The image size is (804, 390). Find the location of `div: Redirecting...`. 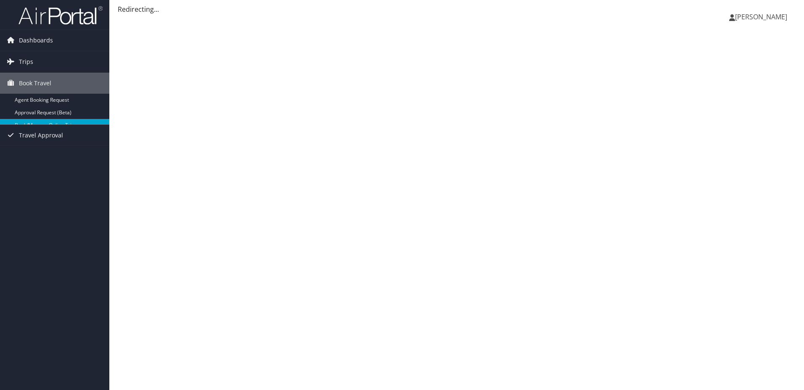

div: Redirecting... is located at coordinates (457, 9).